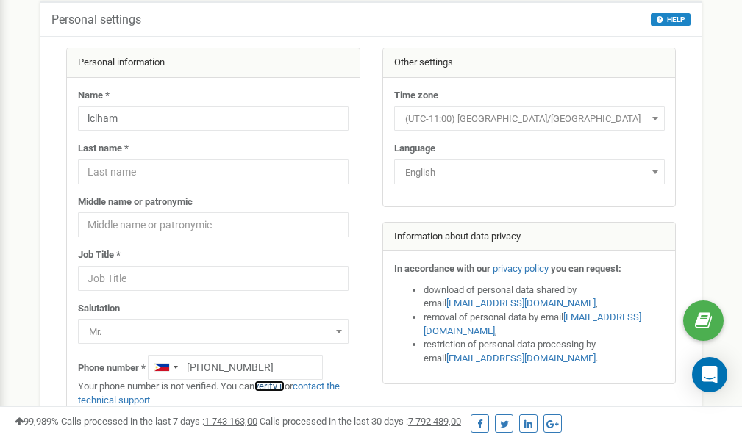 The width and height of the screenshot is (742, 440). What do you see at coordinates (37, 421) in the screenshot?
I see `span: 99,989%` at bounding box center [37, 421].